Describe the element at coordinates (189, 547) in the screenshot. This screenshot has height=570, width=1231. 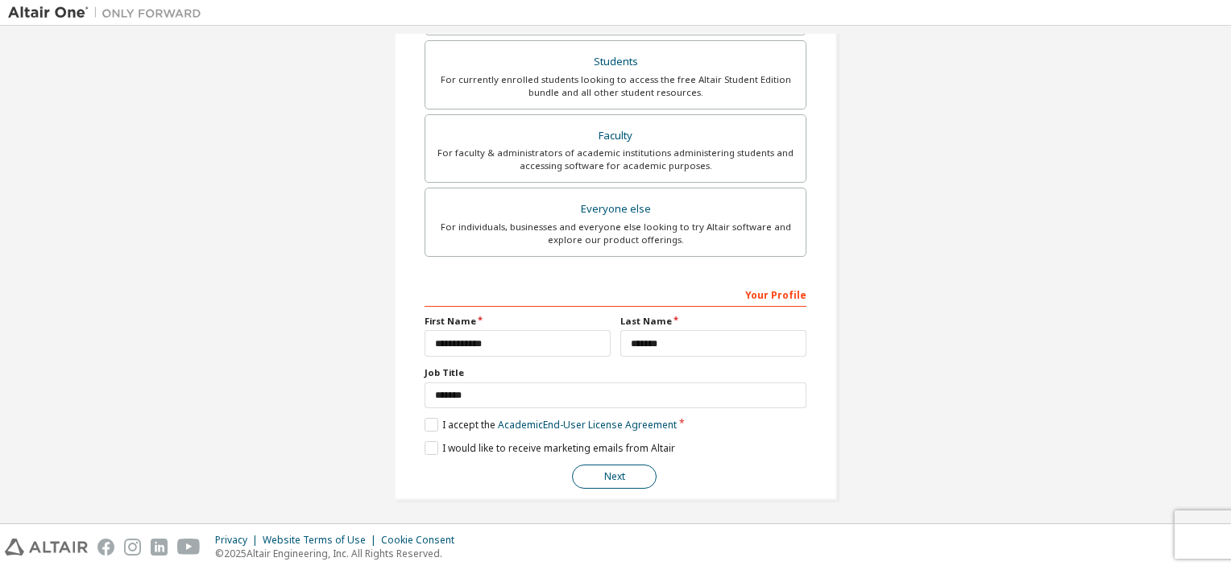
I see `img: youtube.svg` at that location.